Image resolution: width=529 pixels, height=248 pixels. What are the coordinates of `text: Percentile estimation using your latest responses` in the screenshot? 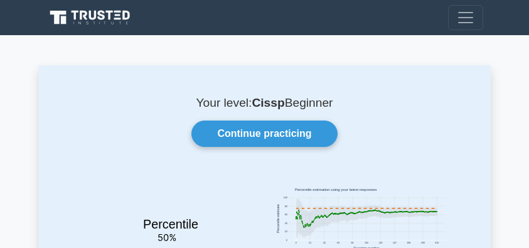 It's located at (336, 190).